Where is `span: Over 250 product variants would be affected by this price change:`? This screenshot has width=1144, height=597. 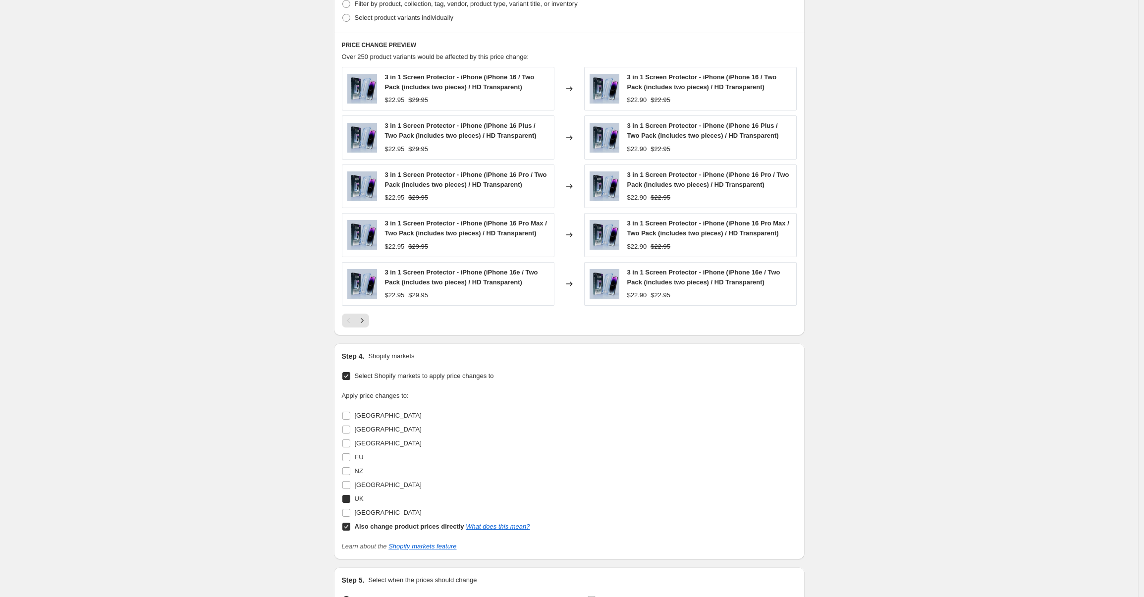
span: Over 250 product variants would be affected by this price change: is located at coordinates (436, 56).